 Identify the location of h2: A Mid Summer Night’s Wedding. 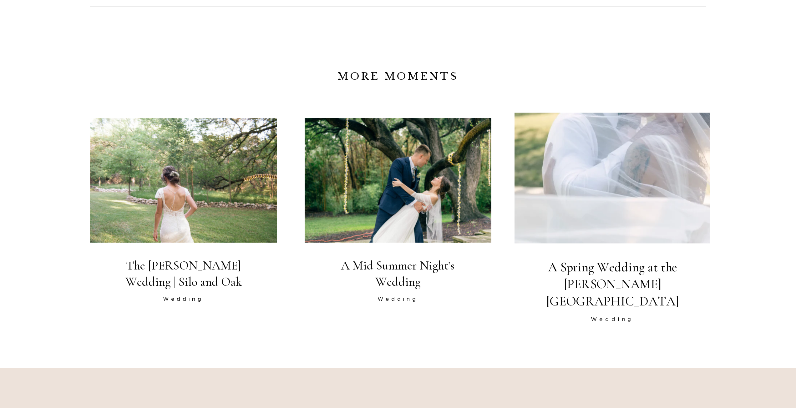
(398, 274).